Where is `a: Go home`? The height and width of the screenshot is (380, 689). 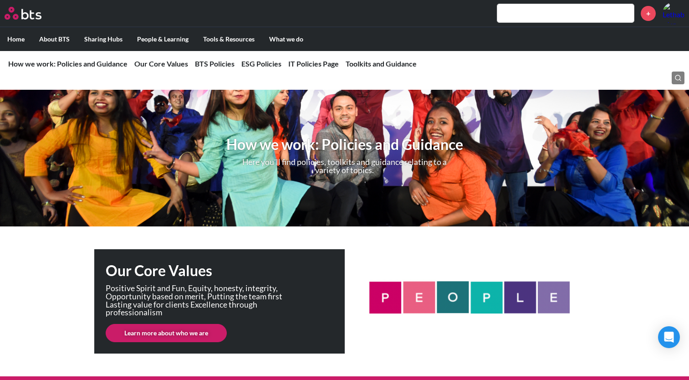
a: Go home is located at coordinates (31, 13).